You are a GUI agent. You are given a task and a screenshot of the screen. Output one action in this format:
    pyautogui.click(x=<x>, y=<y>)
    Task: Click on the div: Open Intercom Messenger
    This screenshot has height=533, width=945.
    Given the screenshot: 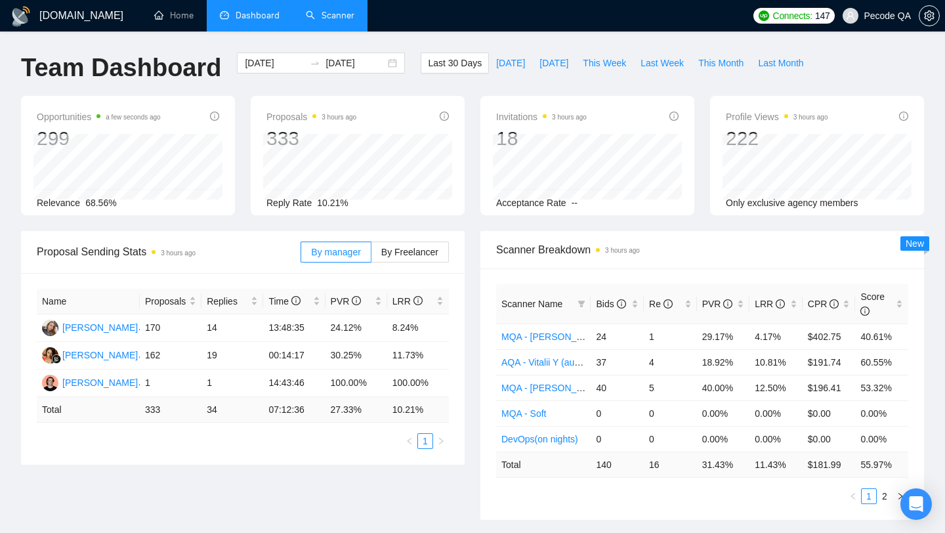 What is the action you would take?
    pyautogui.click(x=917, y=504)
    